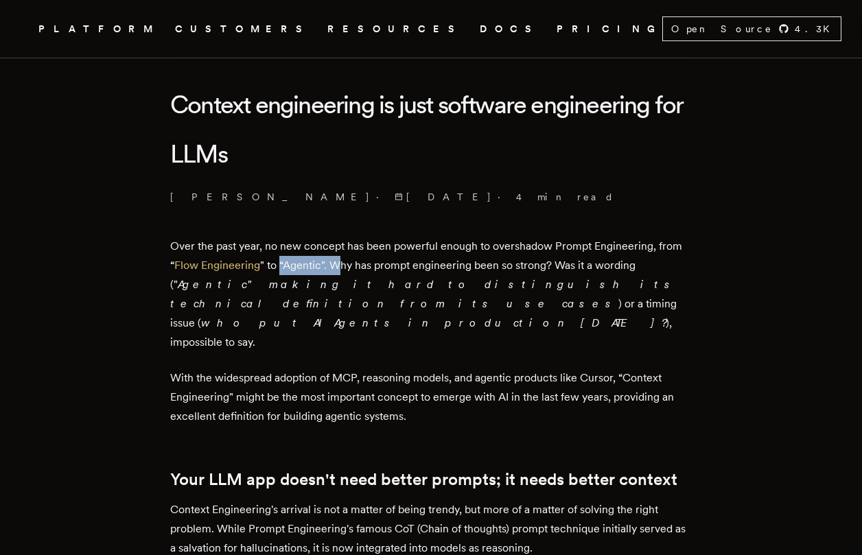 This screenshot has height=555, width=862. I want to click on span: PLATFORM, so click(98, 29).